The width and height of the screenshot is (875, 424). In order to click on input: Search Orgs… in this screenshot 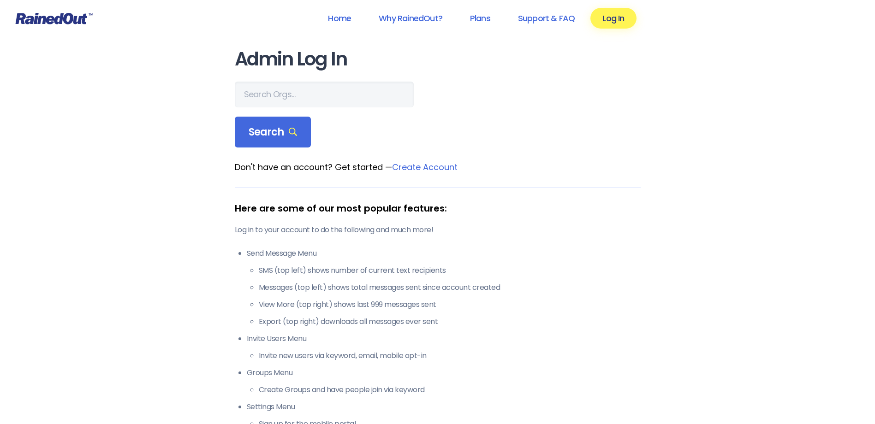, I will do `click(324, 95)`.